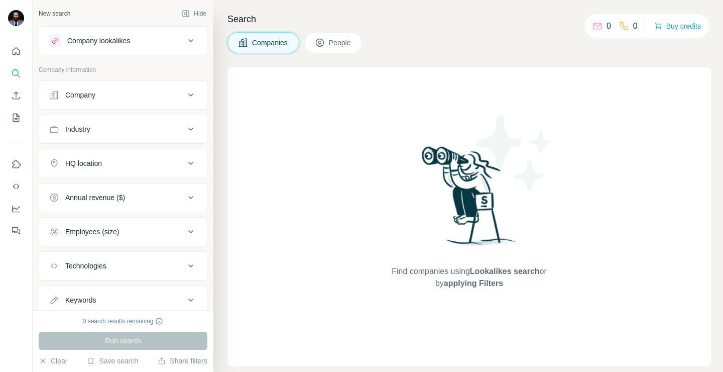 The height and width of the screenshot is (372, 723). I want to click on div: 0 search results remaining, so click(123, 321).